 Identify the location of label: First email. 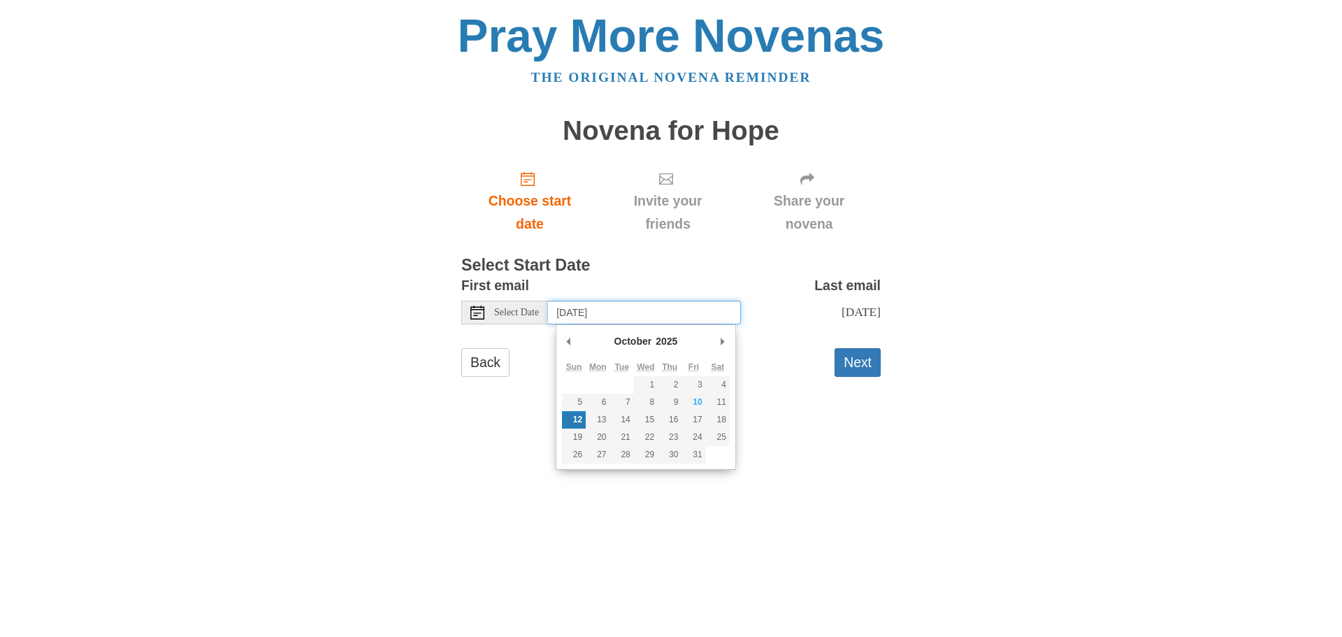
(495, 285).